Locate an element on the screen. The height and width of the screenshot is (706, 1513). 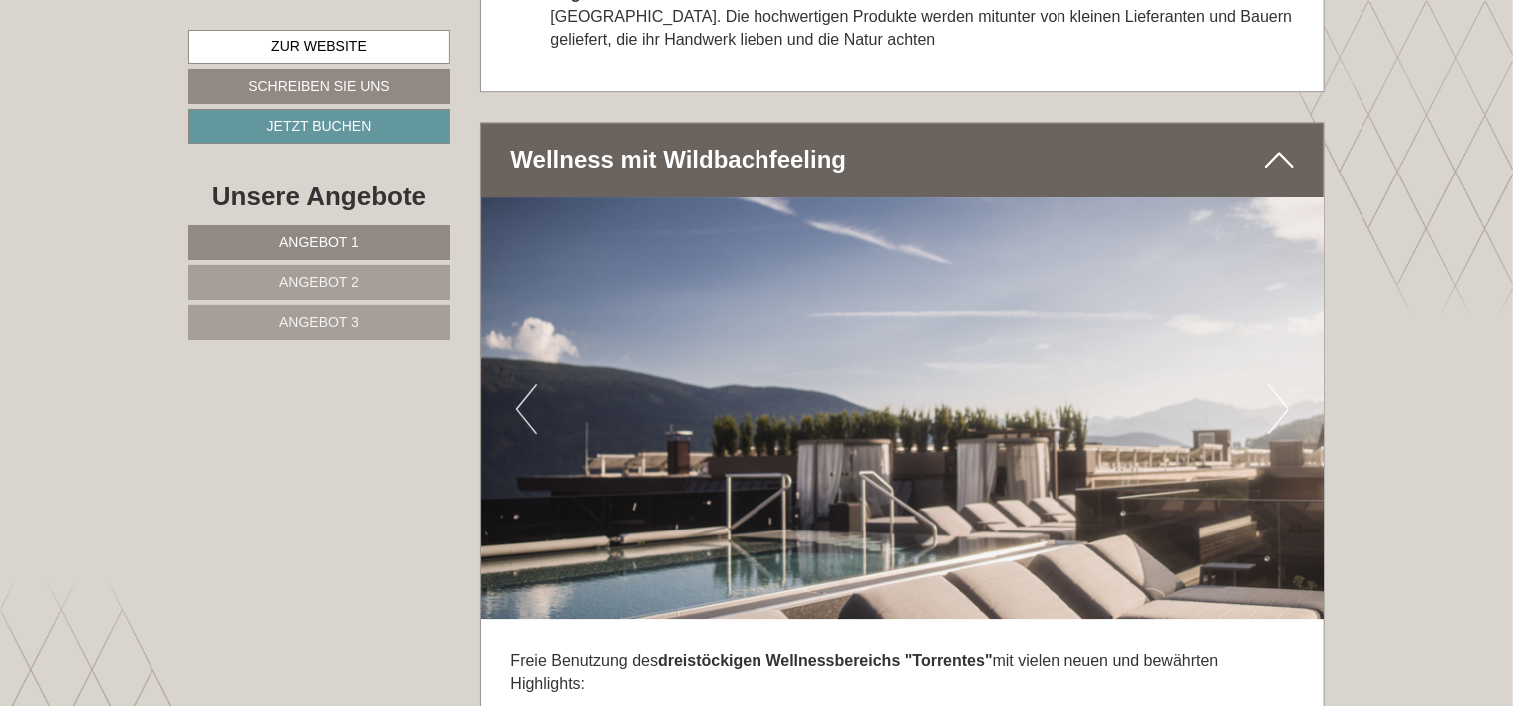
button: Previous is located at coordinates (526, 409).